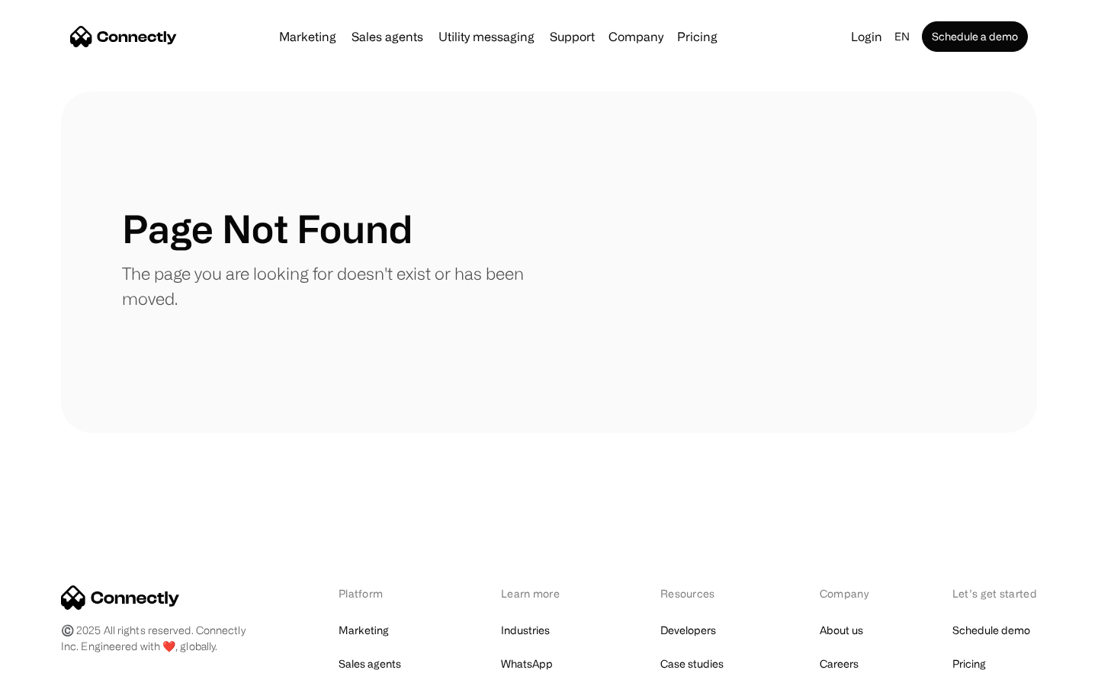  What do you see at coordinates (527, 664) in the screenshot?
I see `a: WhatsApp` at bounding box center [527, 664].